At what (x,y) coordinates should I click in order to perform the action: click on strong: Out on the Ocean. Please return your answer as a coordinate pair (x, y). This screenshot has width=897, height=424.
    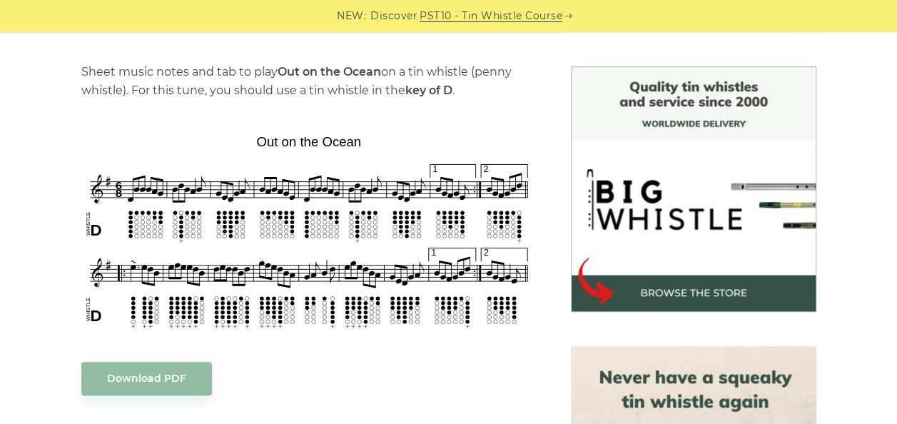
    Looking at the image, I should click on (329, 71).